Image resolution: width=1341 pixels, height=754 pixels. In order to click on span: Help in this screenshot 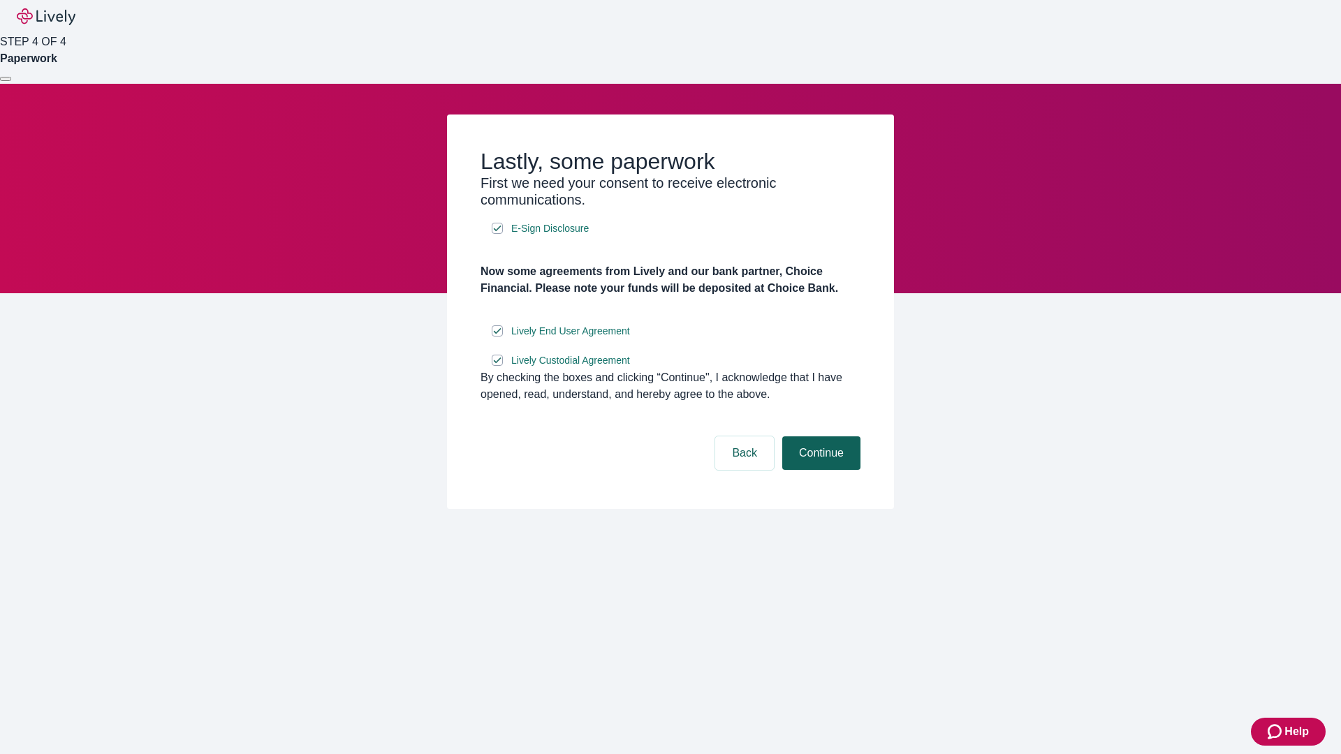, I will do `click(1296, 732)`.